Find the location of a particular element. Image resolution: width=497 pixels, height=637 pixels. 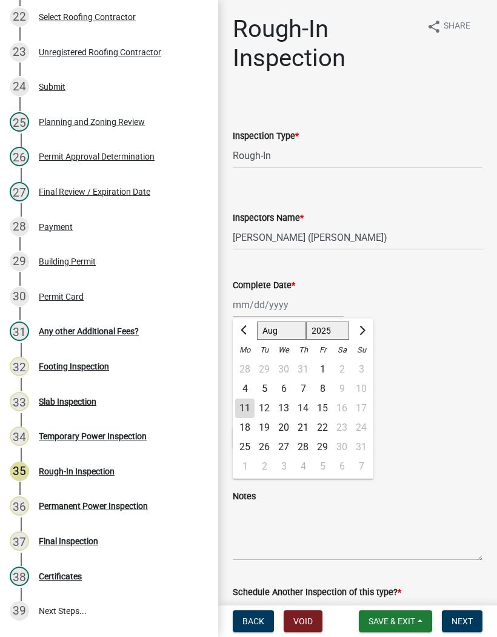

div: 2 is located at coordinates (264, 466).